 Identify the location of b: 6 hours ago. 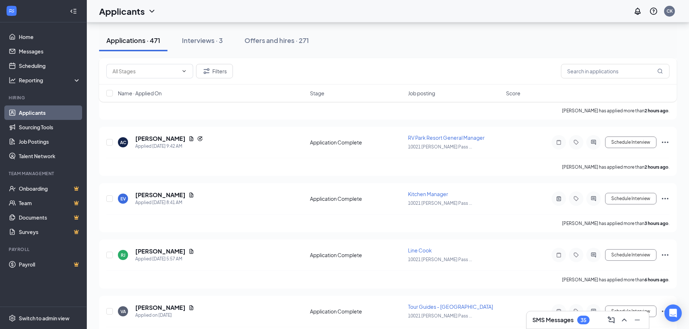
(656, 280).